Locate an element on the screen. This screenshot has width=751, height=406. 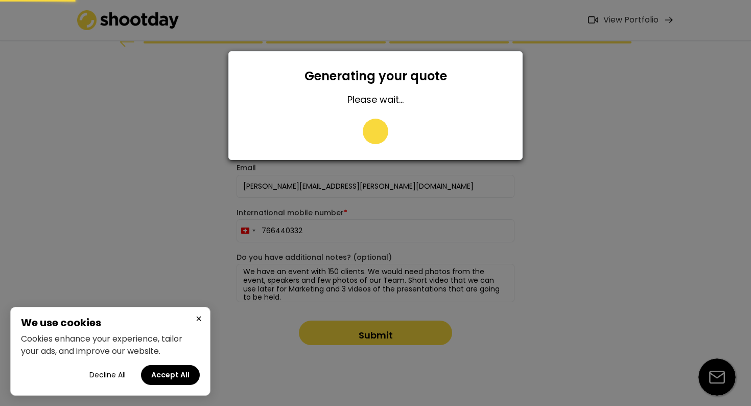
button: Accept all cookies is located at coordinates (170, 374).